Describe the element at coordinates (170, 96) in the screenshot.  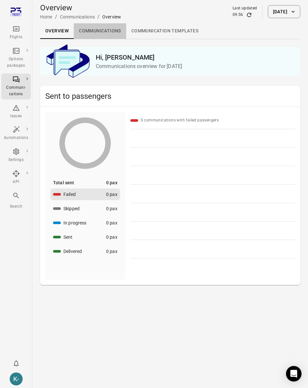
I see `h2: Sent to passengers` at that location.